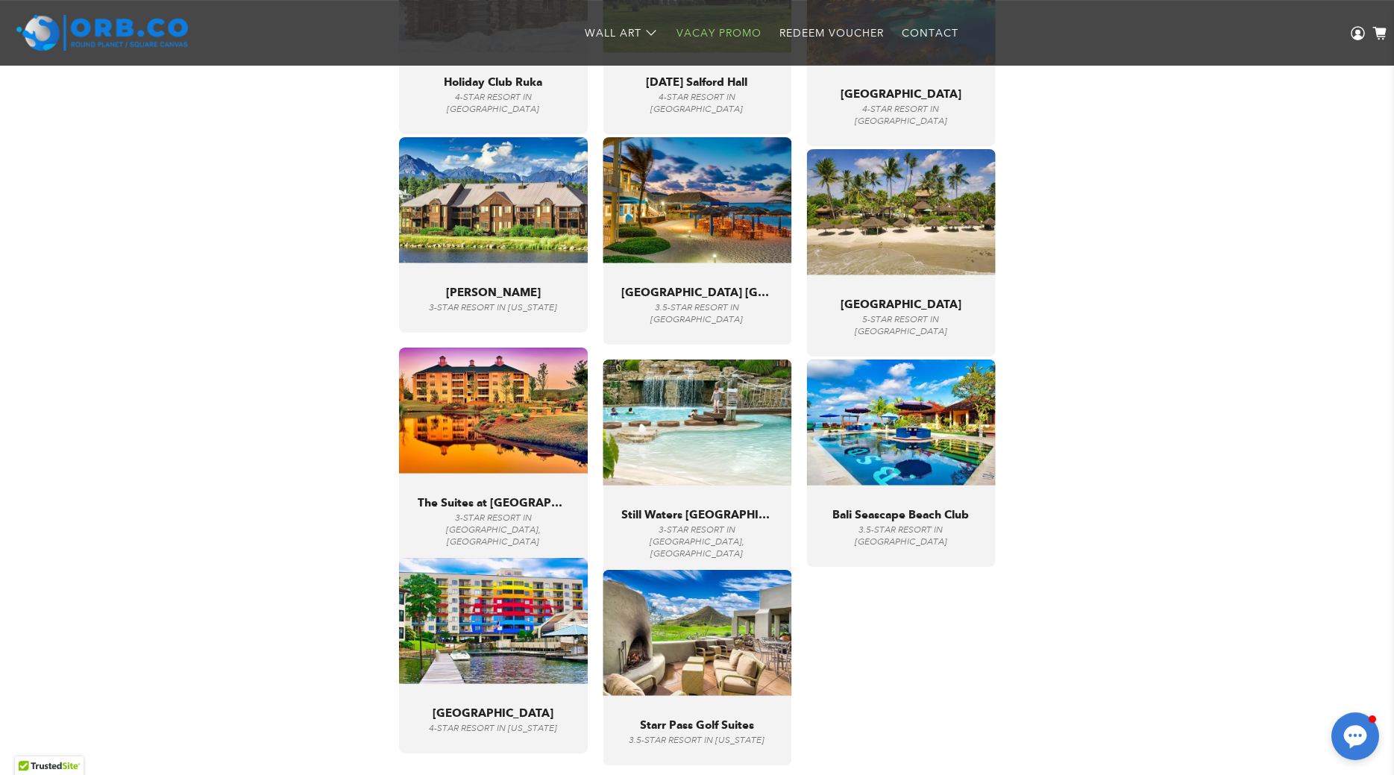  What do you see at coordinates (930, 33) in the screenshot?
I see `a: Contact` at bounding box center [930, 33].